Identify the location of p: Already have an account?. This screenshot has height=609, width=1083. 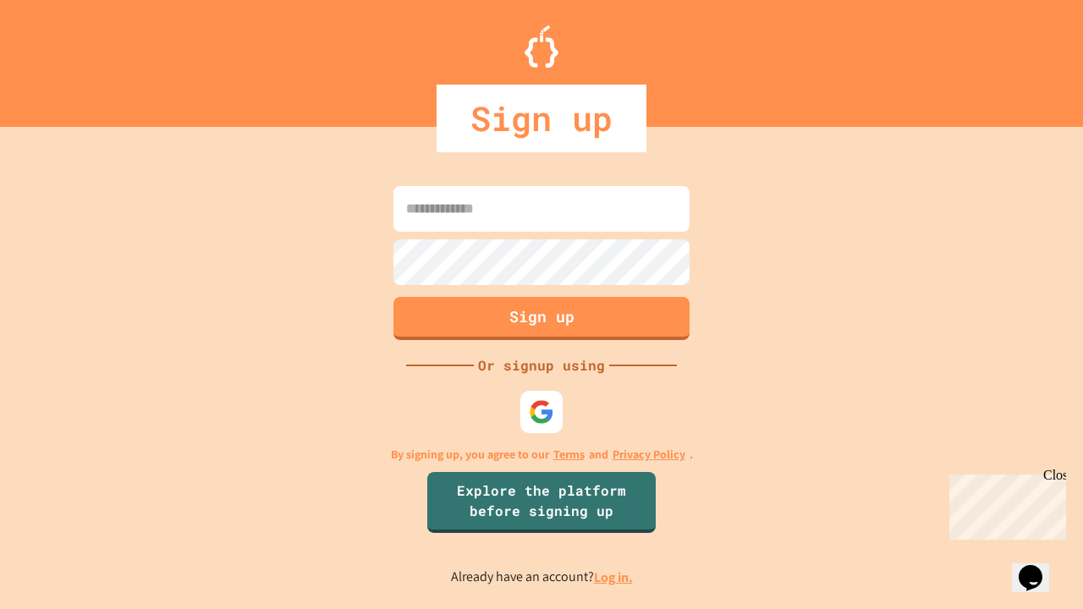
(541, 577).